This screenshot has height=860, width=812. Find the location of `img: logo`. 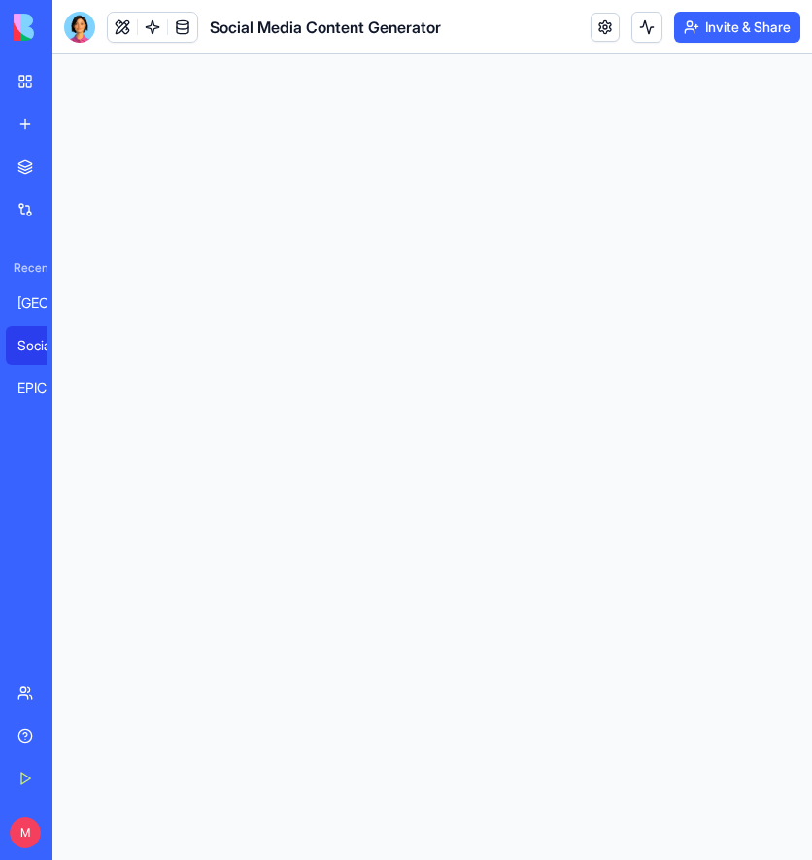

img: logo is located at coordinates (74, 27).